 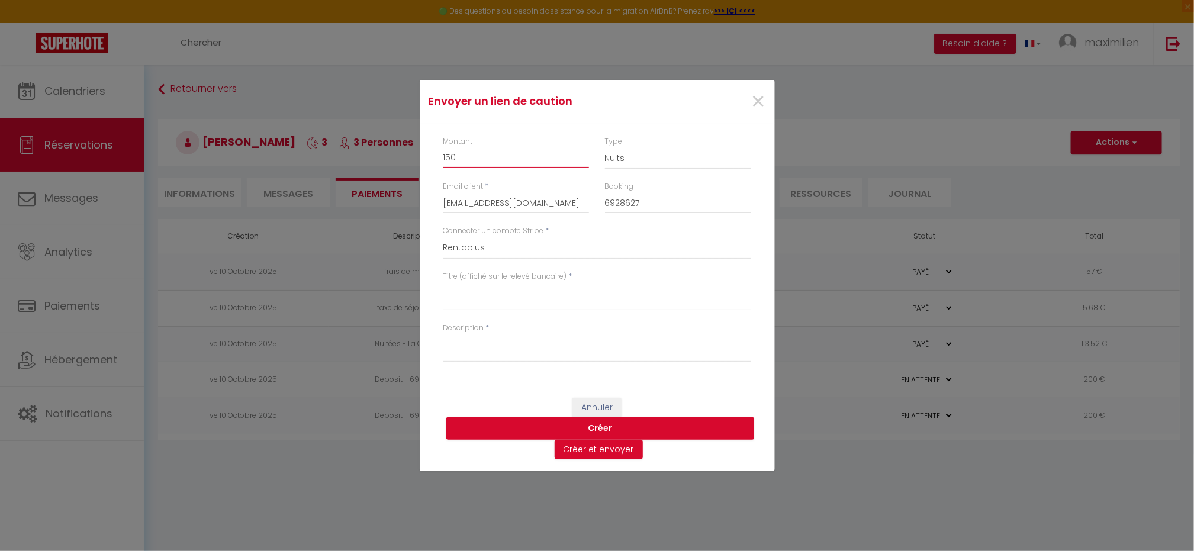 What do you see at coordinates (758, 102) in the screenshot?
I see `button: Close` at bounding box center [758, 102].